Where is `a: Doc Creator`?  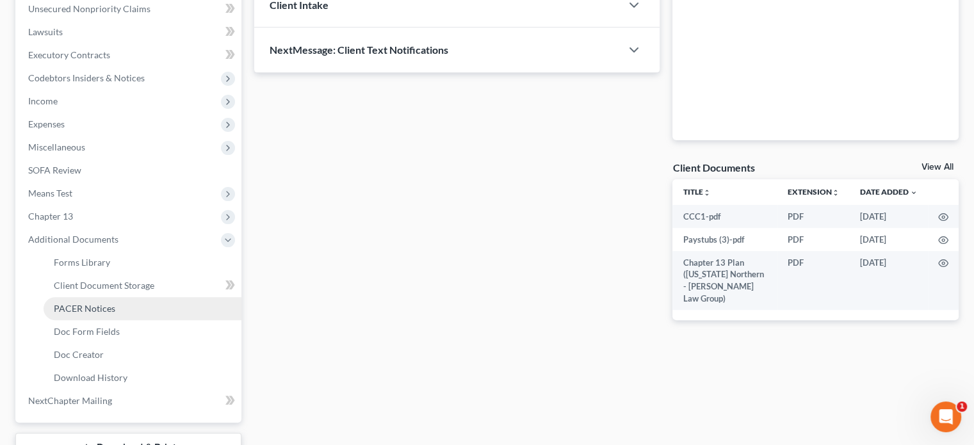
a: Doc Creator is located at coordinates (142, 355).